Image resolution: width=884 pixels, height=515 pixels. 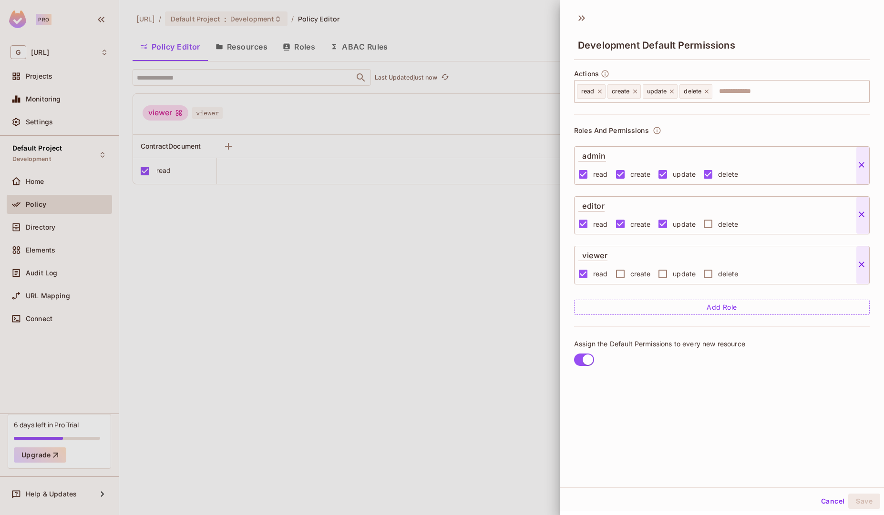 What do you see at coordinates (591, 92) in the screenshot?
I see `div: read` at bounding box center [591, 92].